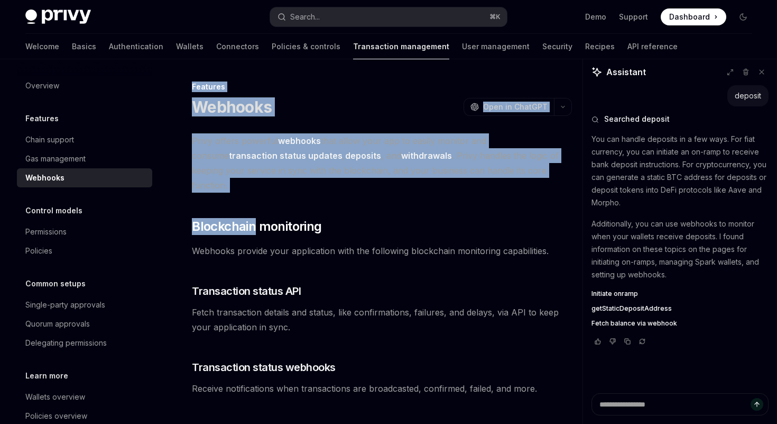  I want to click on div: Policies, so click(39, 251).